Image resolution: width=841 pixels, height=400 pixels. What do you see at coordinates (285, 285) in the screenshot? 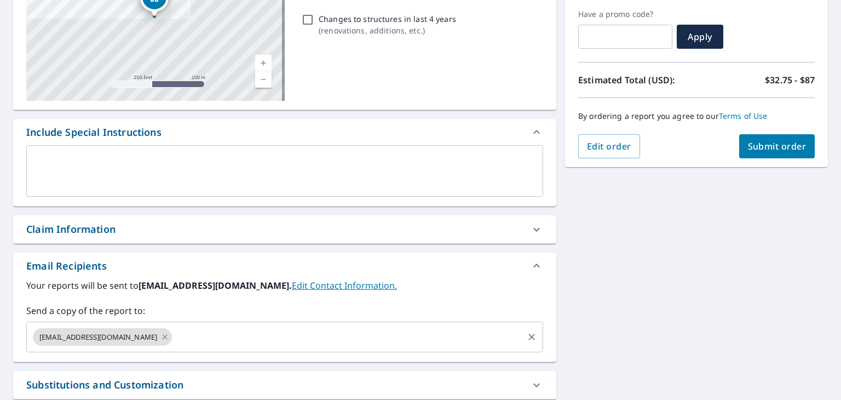
I see `label: Your reports will be sent to` at bounding box center [285, 285].